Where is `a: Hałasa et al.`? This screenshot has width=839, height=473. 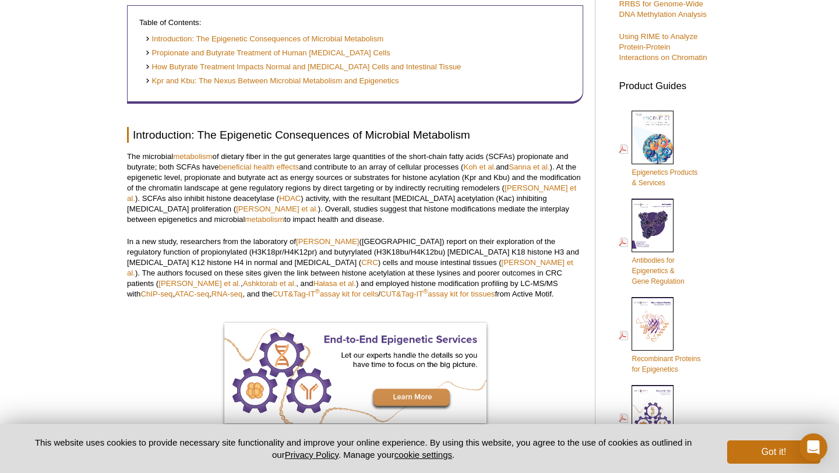 a: Hałasa et al. is located at coordinates (335, 283).